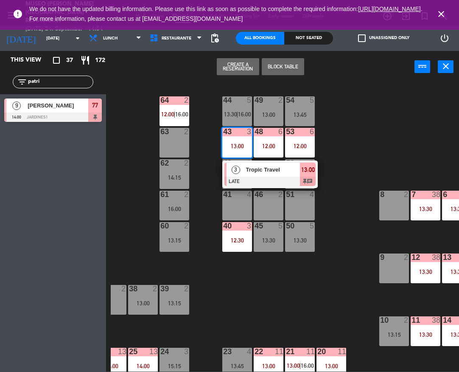 The width and height of the screenshot is (459, 372). What do you see at coordinates (446, 67) in the screenshot?
I see `button: close` at bounding box center [446, 67].